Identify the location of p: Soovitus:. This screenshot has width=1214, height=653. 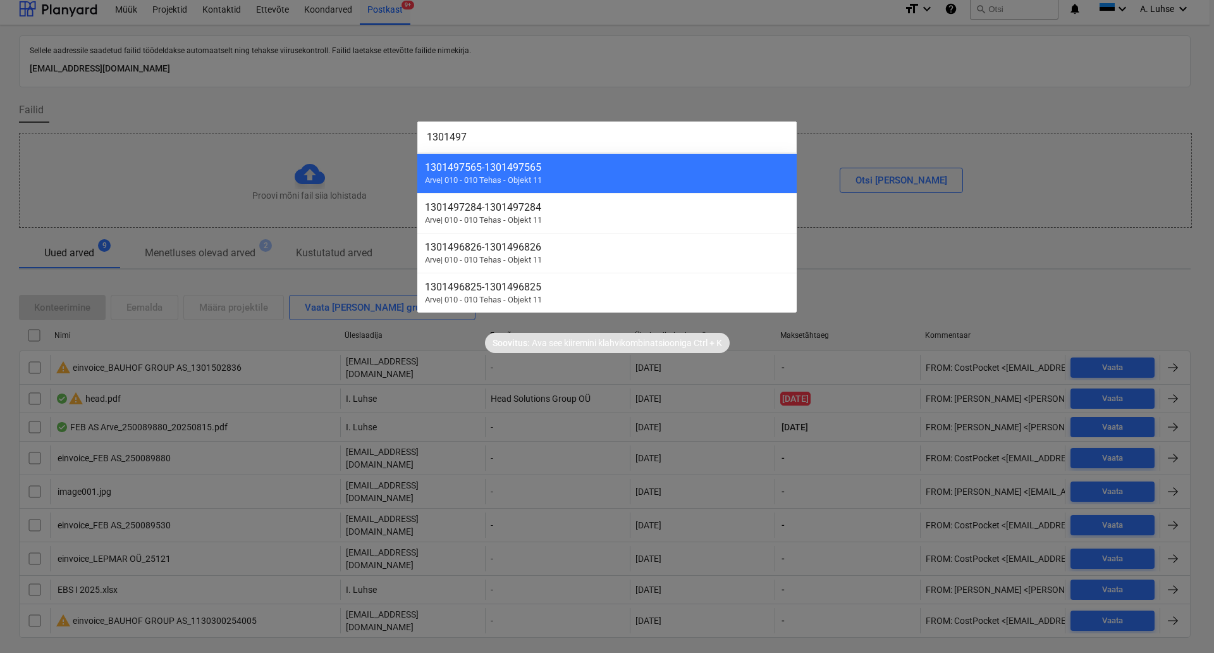
(511, 343).